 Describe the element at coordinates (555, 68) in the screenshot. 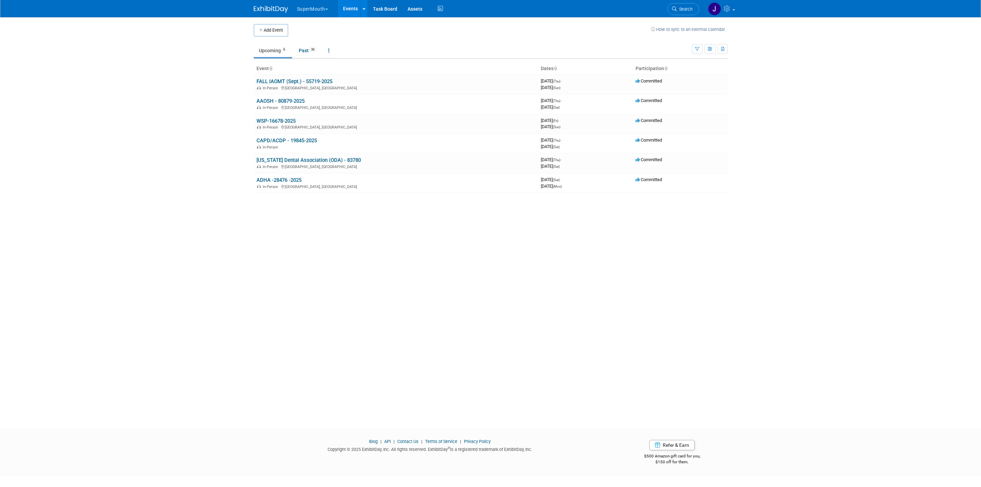

I see `a: Sort by Start Date` at that location.